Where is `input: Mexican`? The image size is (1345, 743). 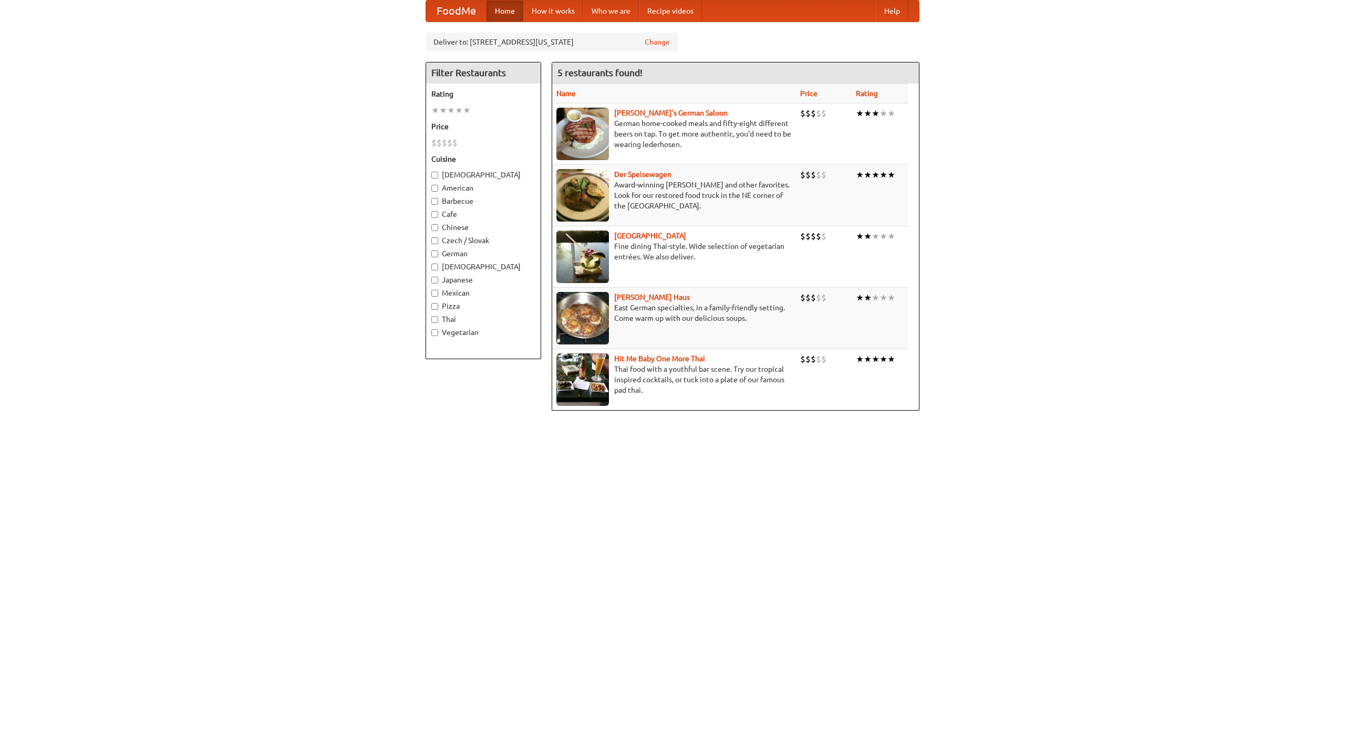
input: Mexican is located at coordinates (434, 293).